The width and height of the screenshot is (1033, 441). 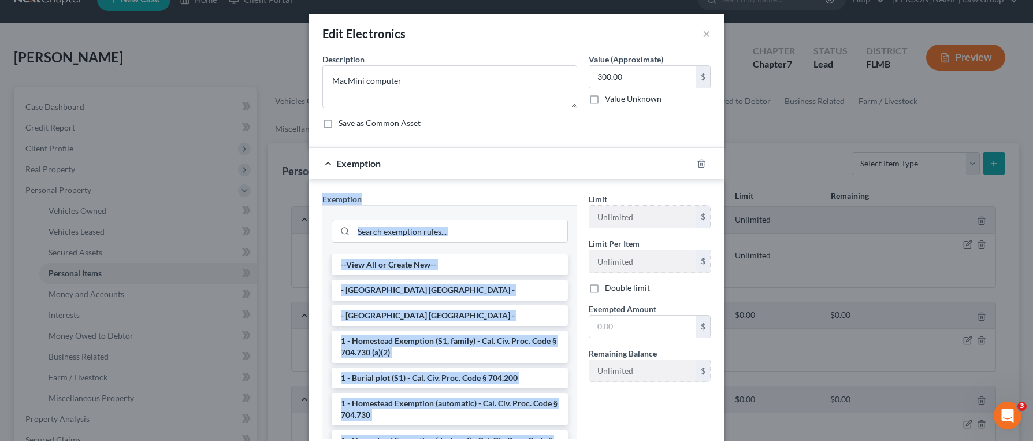 I want to click on label: Value Unknown, so click(x=633, y=99).